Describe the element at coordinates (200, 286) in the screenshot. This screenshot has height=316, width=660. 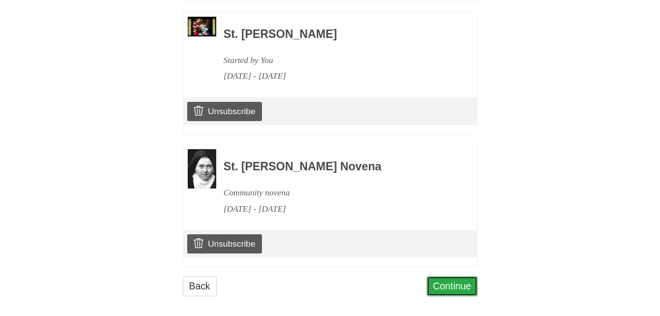
I see `a: Back` at that location.